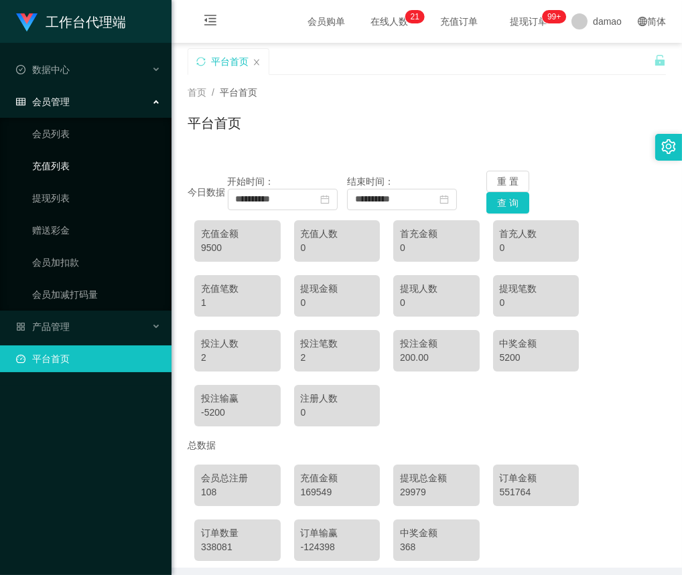 This screenshot has height=575, width=682. Describe the element at coordinates (508, 182) in the screenshot. I see `button: 重 置` at that location.